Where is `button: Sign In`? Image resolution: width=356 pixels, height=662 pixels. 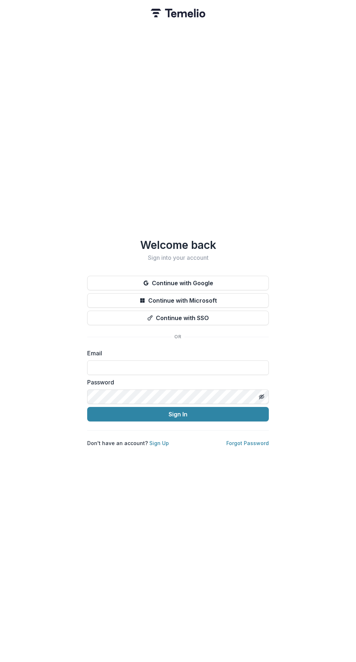
button: Sign In is located at coordinates (178, 414).